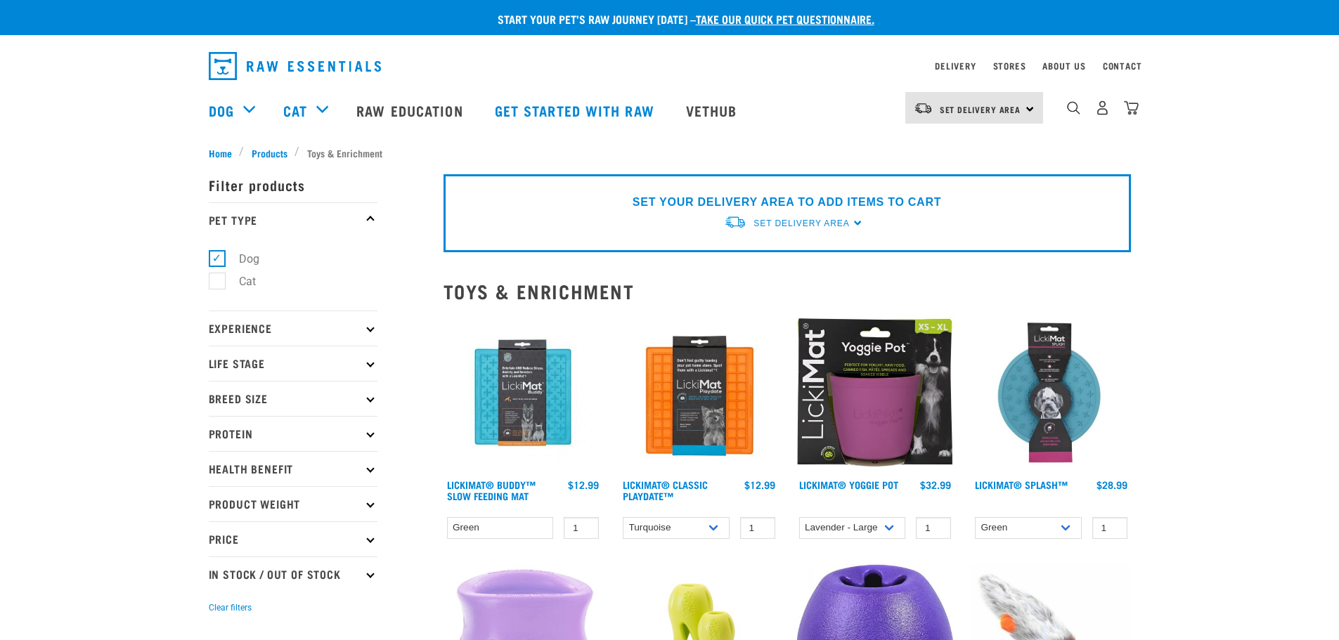  I want to click on img: home-icon@2x.png, so click(1131, 108).